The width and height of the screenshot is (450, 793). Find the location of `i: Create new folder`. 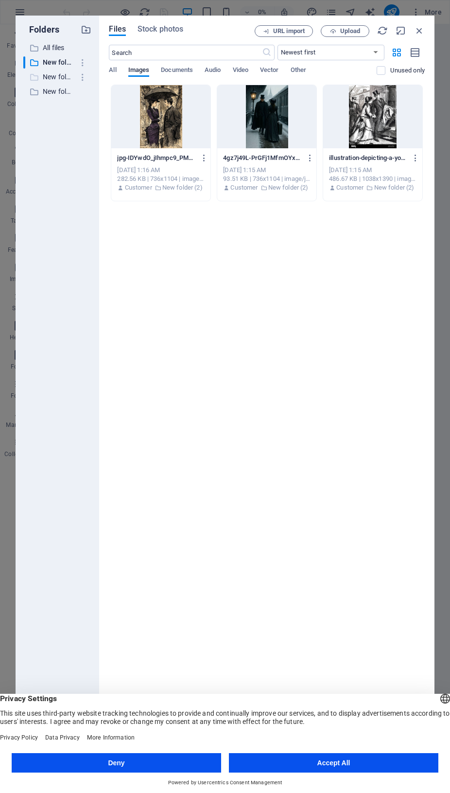

i: Create new folder is located at coordinates (86, 30).